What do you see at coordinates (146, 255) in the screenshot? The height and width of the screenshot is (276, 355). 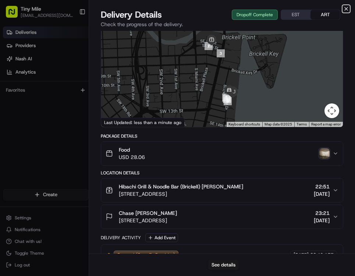 I see `span: Created (Sent To Provider)` at bounding box center [146, 255].